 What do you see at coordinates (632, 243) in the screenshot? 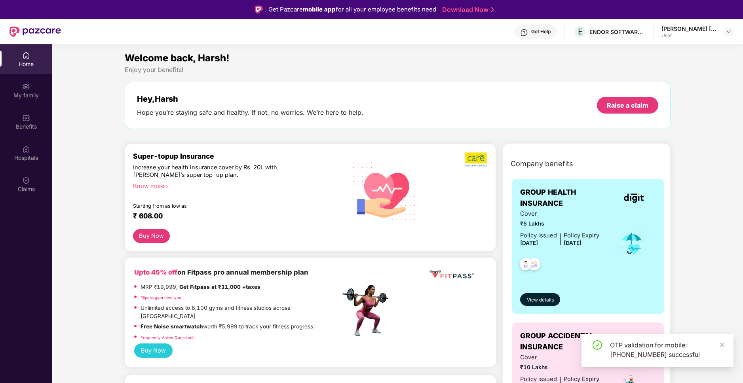
I see `img: icon` at bounding box center [632, 243].